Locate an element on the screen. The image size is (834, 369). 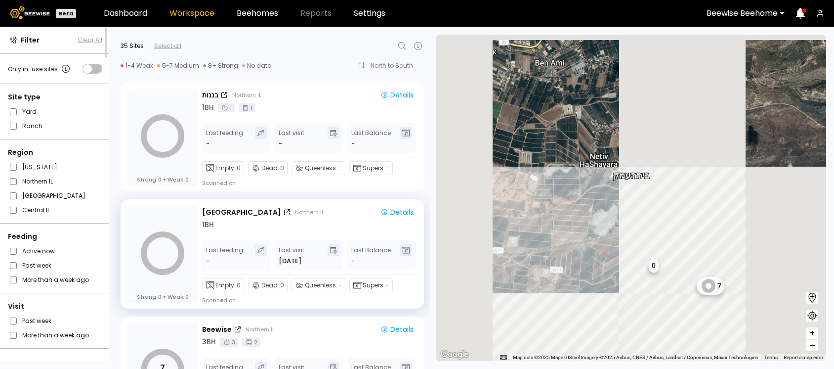
a: Dashboard is located at coordinates (126, 13).